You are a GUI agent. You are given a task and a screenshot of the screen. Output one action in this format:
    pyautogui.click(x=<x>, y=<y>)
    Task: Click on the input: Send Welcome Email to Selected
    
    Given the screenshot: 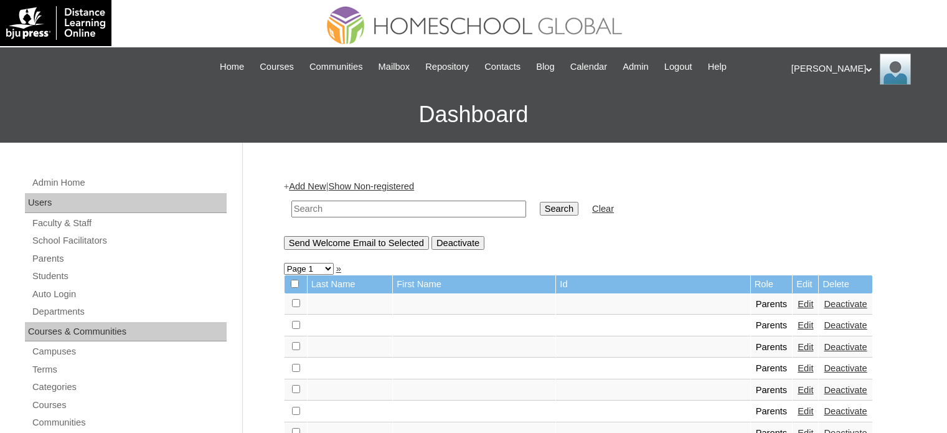 What is the action you would take?
    pyautogui.click(x=356, y=243)
    